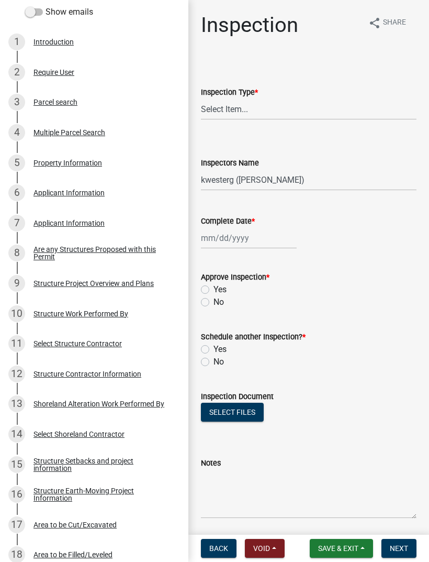  Describe the element at coordinates (55, 102) in the screenshot. I see `div: Parcel search` at that location.